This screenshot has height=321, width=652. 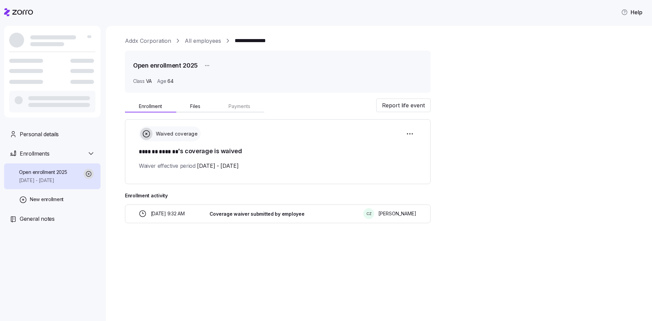 I want to click on span: Class, so click(x=139, y=81).